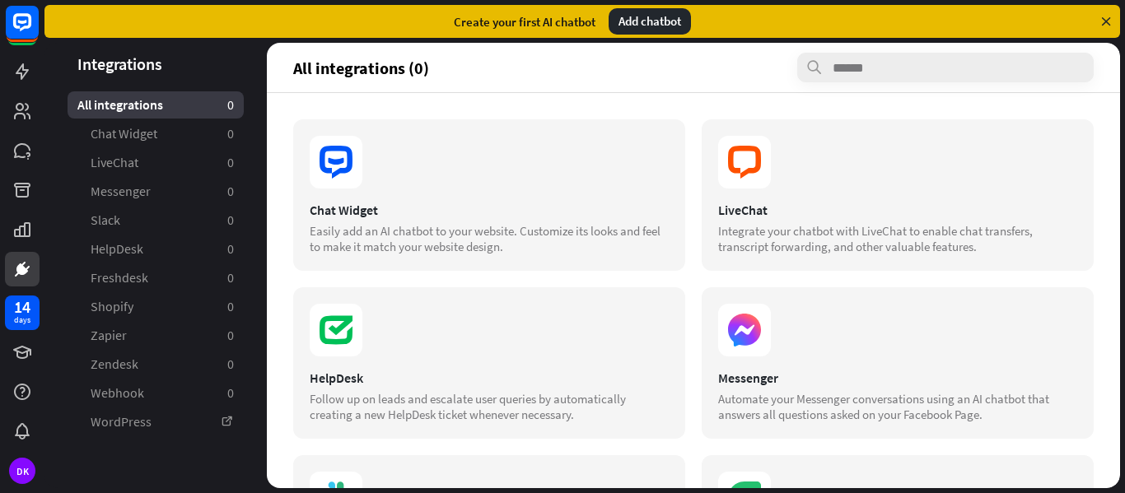  Describe the element at coordinates (898, 210) in the screenshot. I see `div: LiveChat` at that location.